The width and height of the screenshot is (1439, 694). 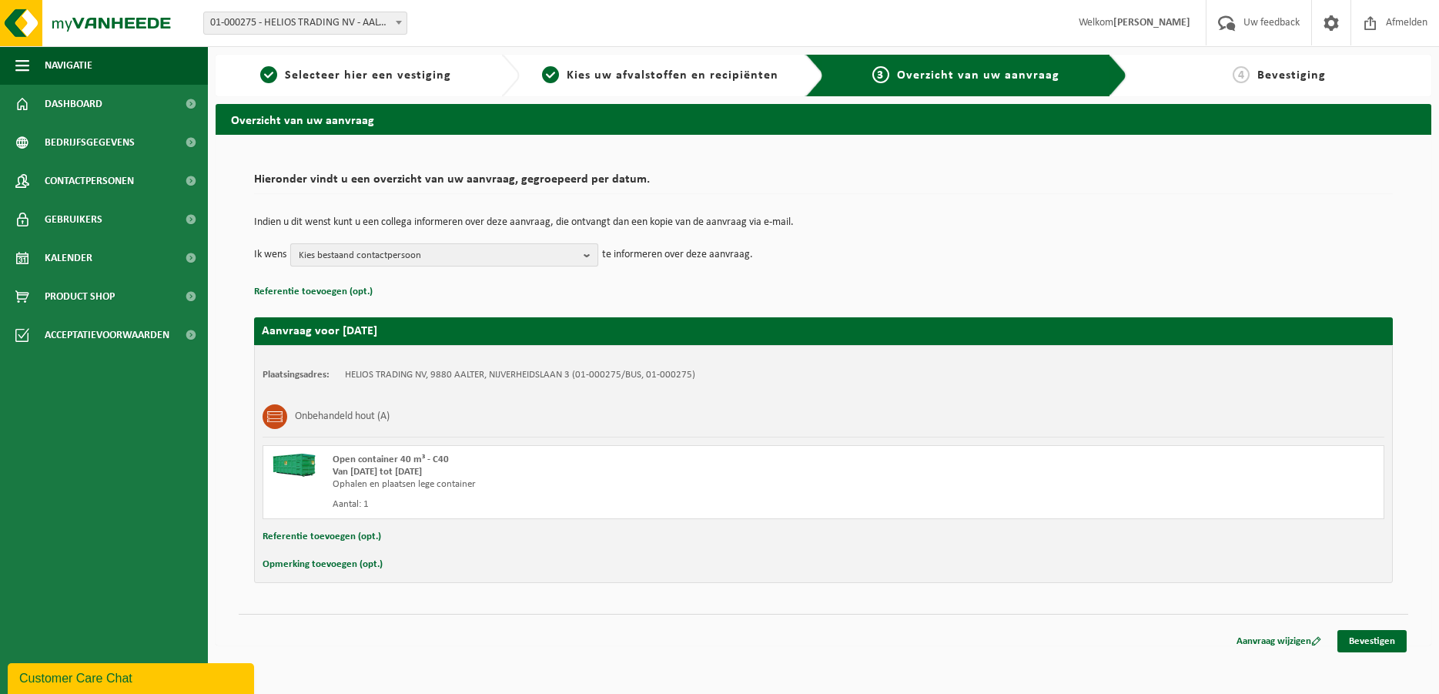 I want to click on strong: Plaatsingsadres:, so click(x=296, y=374).